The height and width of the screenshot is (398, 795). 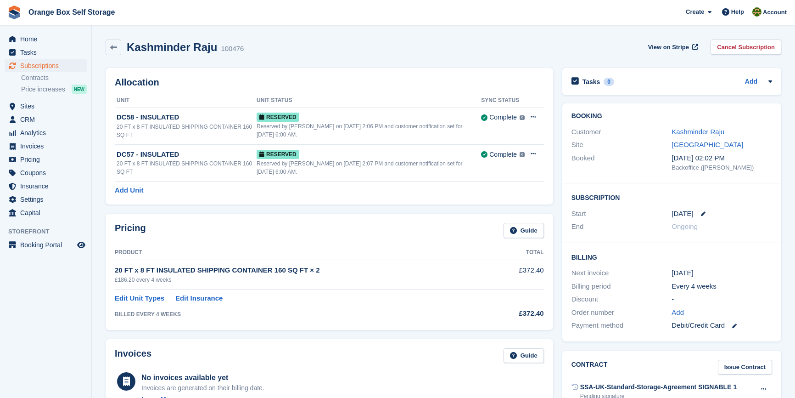 I want to click on div: Every 4 weeks, so click(x=722, y=286).